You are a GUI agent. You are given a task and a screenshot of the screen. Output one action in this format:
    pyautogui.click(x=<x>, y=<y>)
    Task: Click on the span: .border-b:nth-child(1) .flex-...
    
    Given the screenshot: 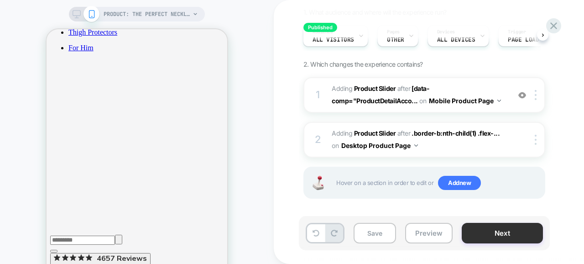 What is the action you would take?
    pyautogui.click(x=455, y=133)
    